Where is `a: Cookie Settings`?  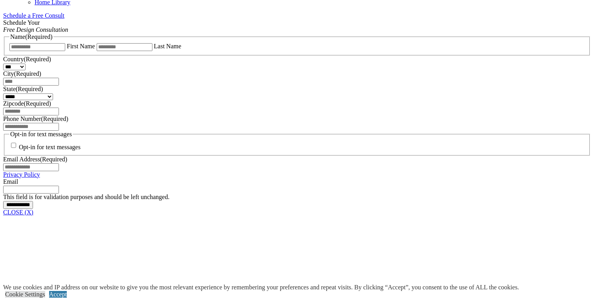 a: Cookie Settings is located at coordinates (25, 294).